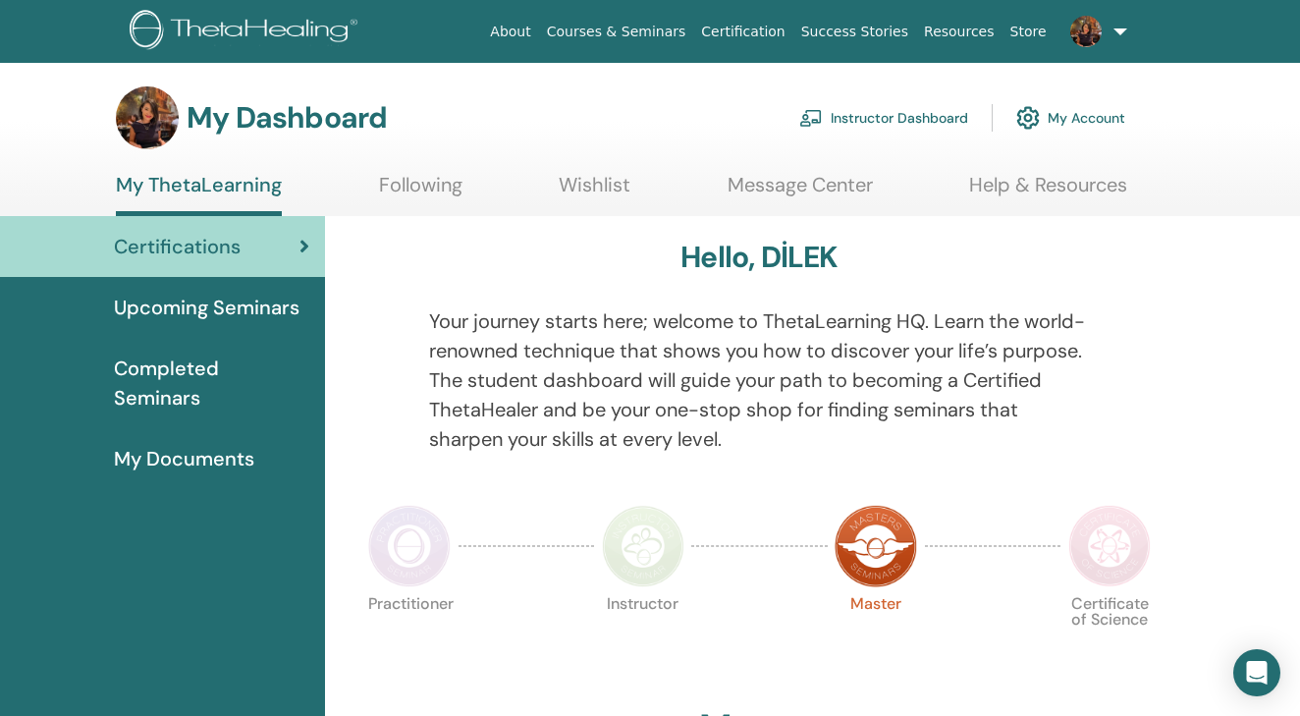  What do you see at coordinates (1048, 192) in the screenshot?
I see `a: Help & Resources` at bounding box center [1048, 192].